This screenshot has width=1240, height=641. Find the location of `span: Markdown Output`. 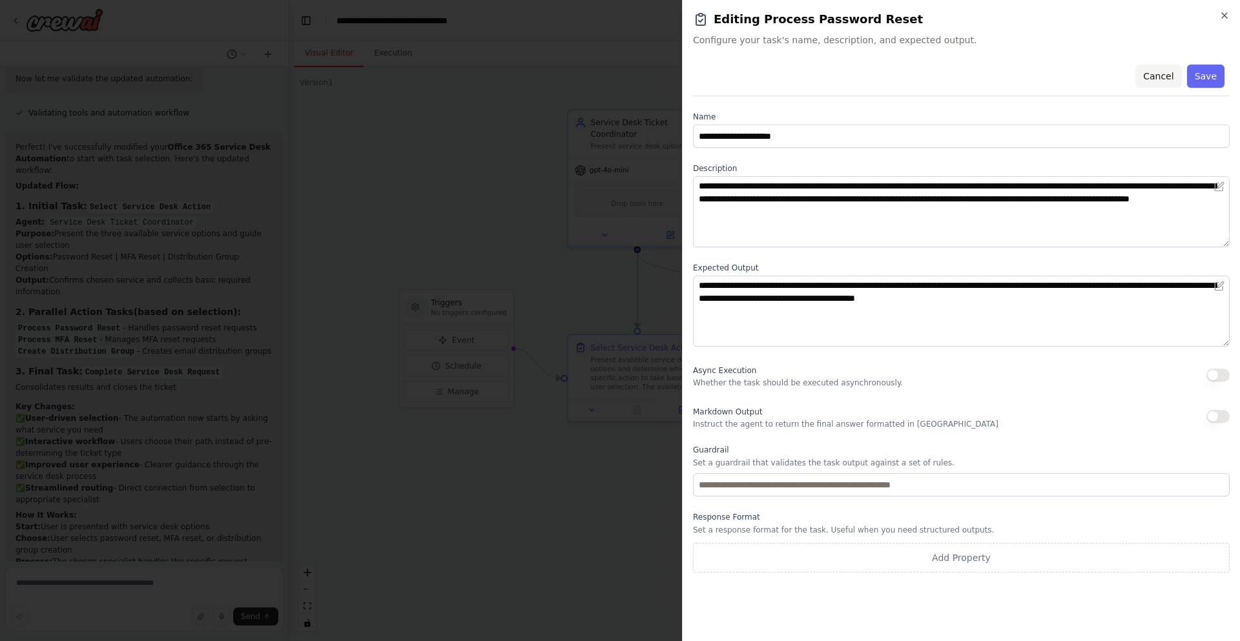

span: Markdown Output is located at coordinates (727, 412).